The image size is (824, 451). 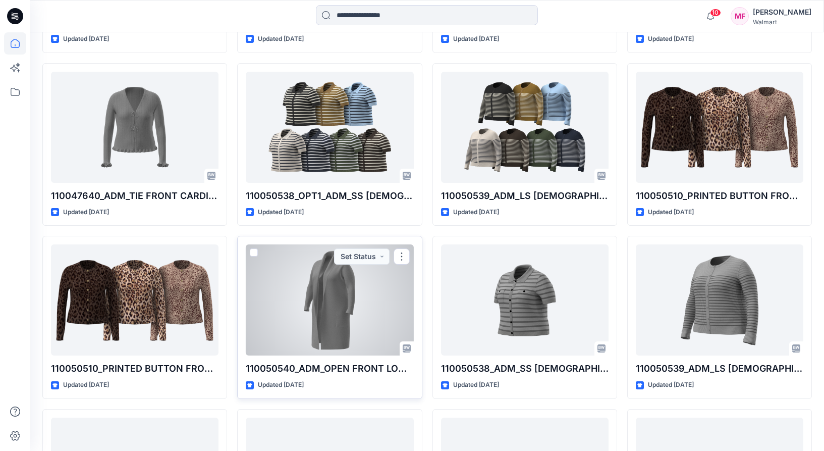 I want to click on span: 10, so click(x=716, y=13).